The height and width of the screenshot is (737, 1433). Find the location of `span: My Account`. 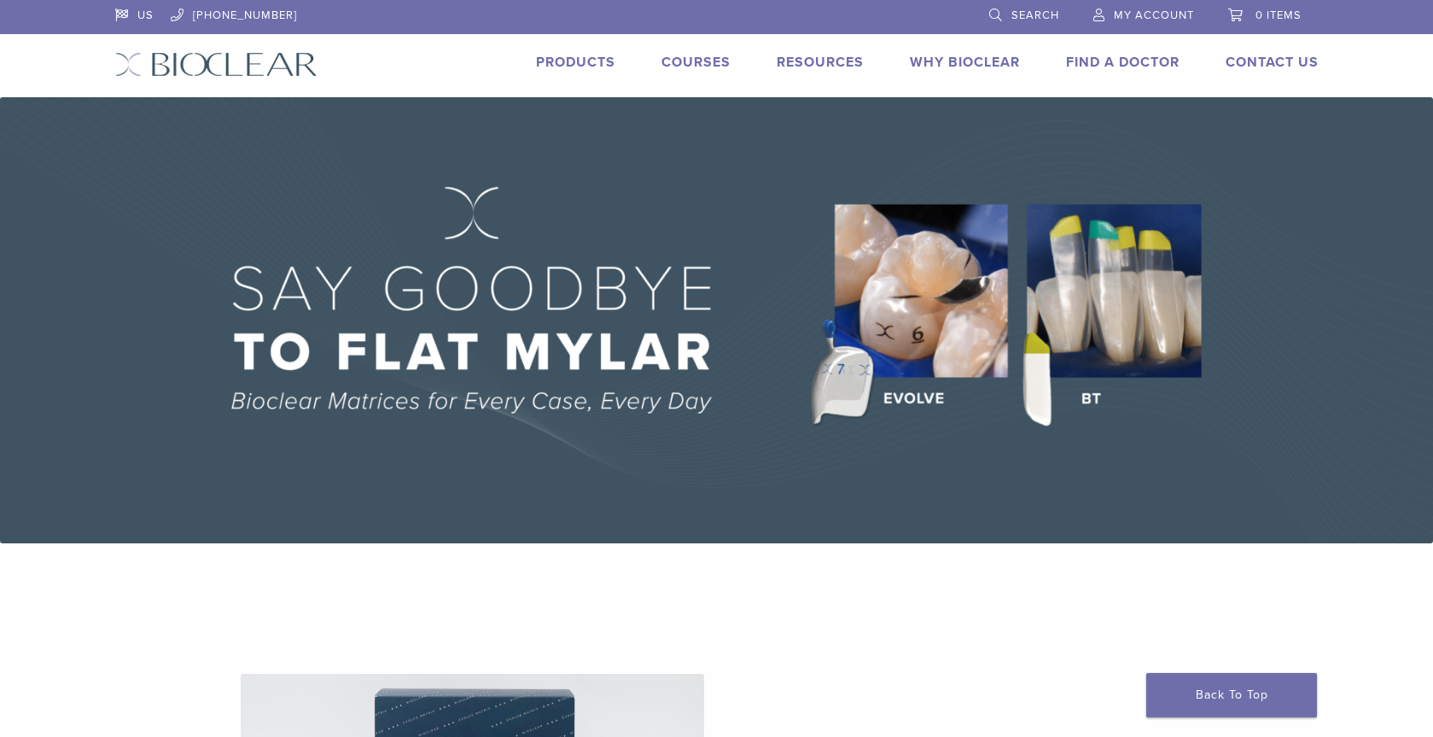

span: My Account is located at coordinates (1154, 15).